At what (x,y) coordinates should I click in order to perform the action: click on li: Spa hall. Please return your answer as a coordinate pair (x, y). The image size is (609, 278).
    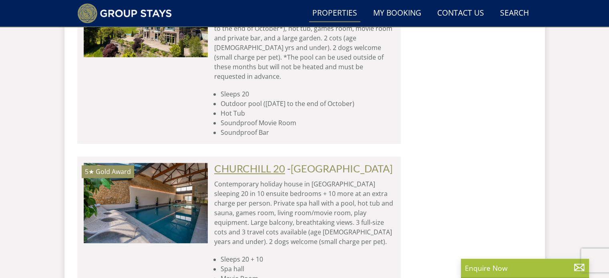
    Looking at the image, I should click on (308, 269).